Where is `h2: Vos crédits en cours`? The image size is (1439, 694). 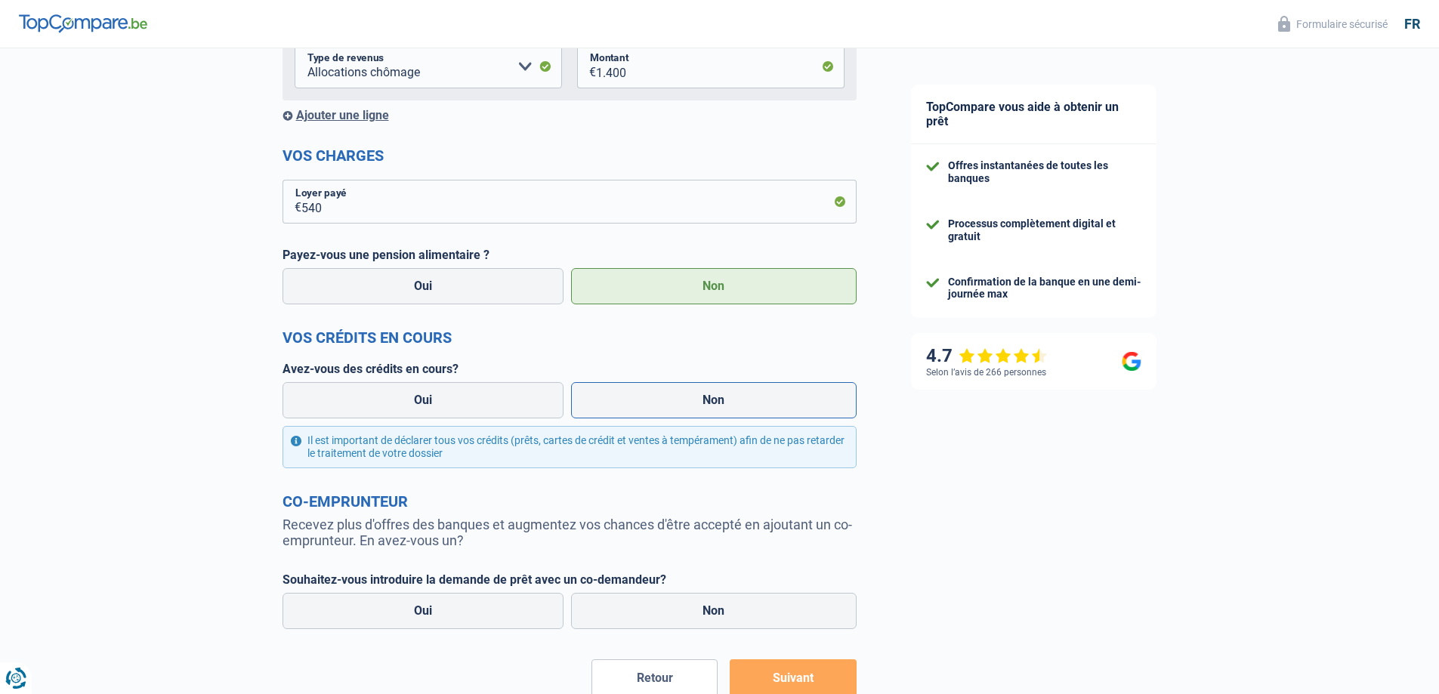
h2: Vos crédits en cours is located at coordinates (570, 338).